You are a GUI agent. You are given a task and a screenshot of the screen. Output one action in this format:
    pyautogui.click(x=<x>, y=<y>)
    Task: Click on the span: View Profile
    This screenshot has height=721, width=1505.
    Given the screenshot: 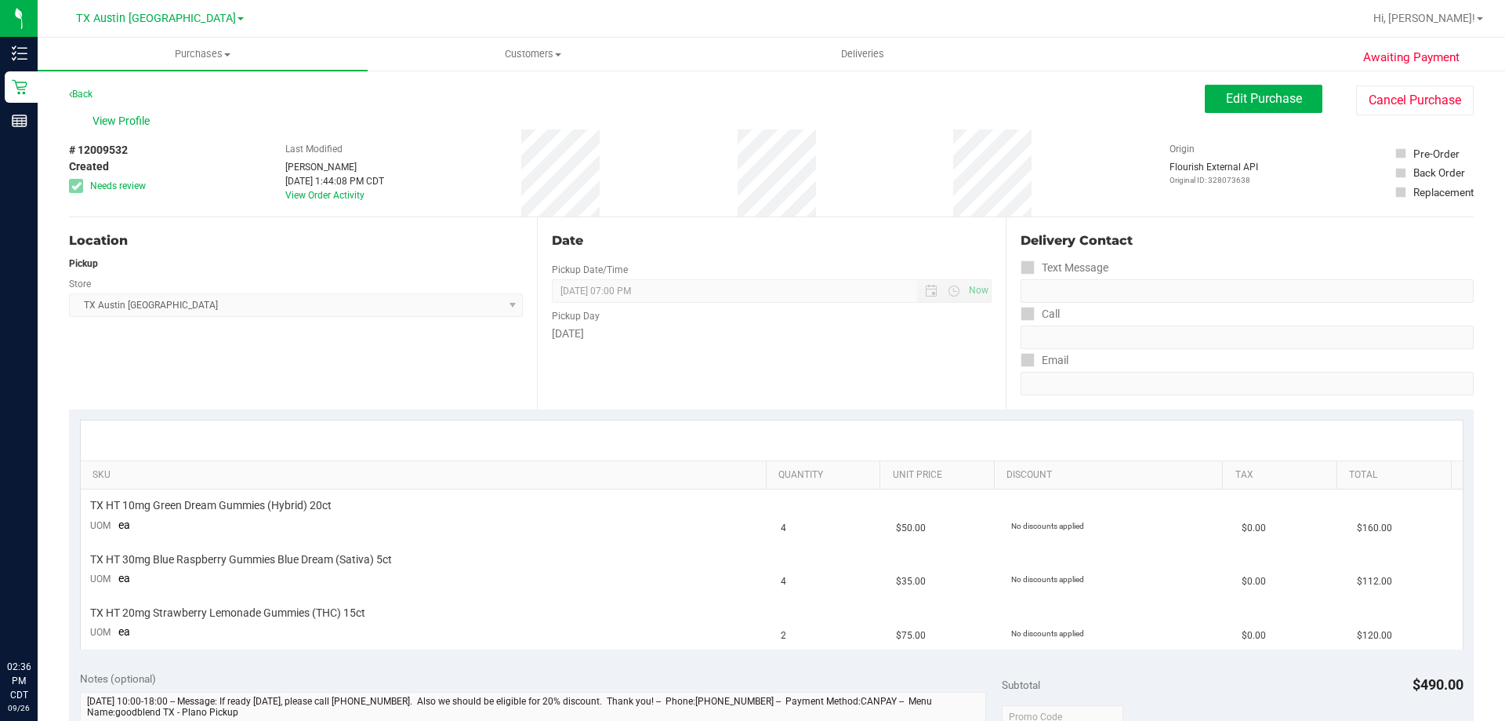 What is the action you would take?
    pyautogui.click(x=124, y=121)
    